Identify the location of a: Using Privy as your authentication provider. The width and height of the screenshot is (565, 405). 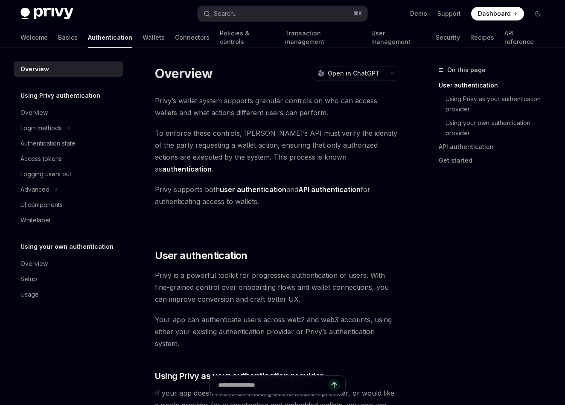
(498, 104).